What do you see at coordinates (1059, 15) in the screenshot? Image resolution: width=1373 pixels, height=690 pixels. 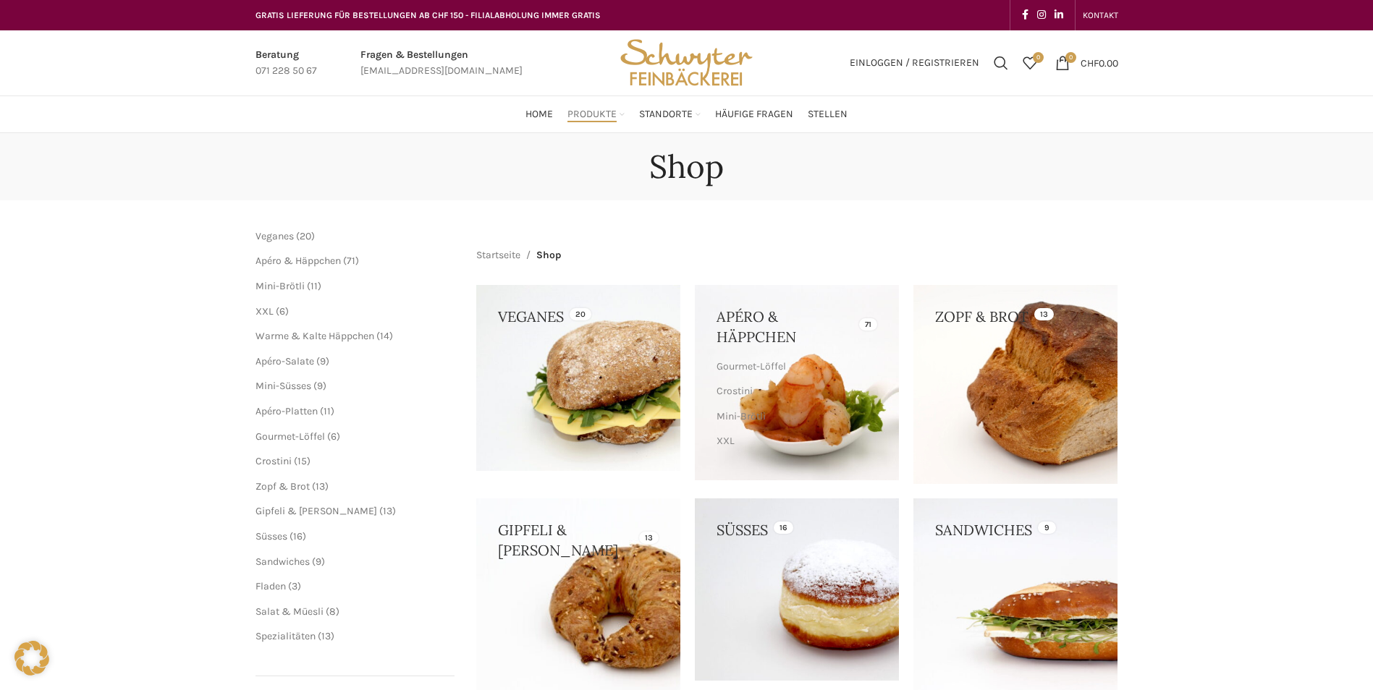 I see `a: Linkedin social link` at bounding box center [1059, 15].